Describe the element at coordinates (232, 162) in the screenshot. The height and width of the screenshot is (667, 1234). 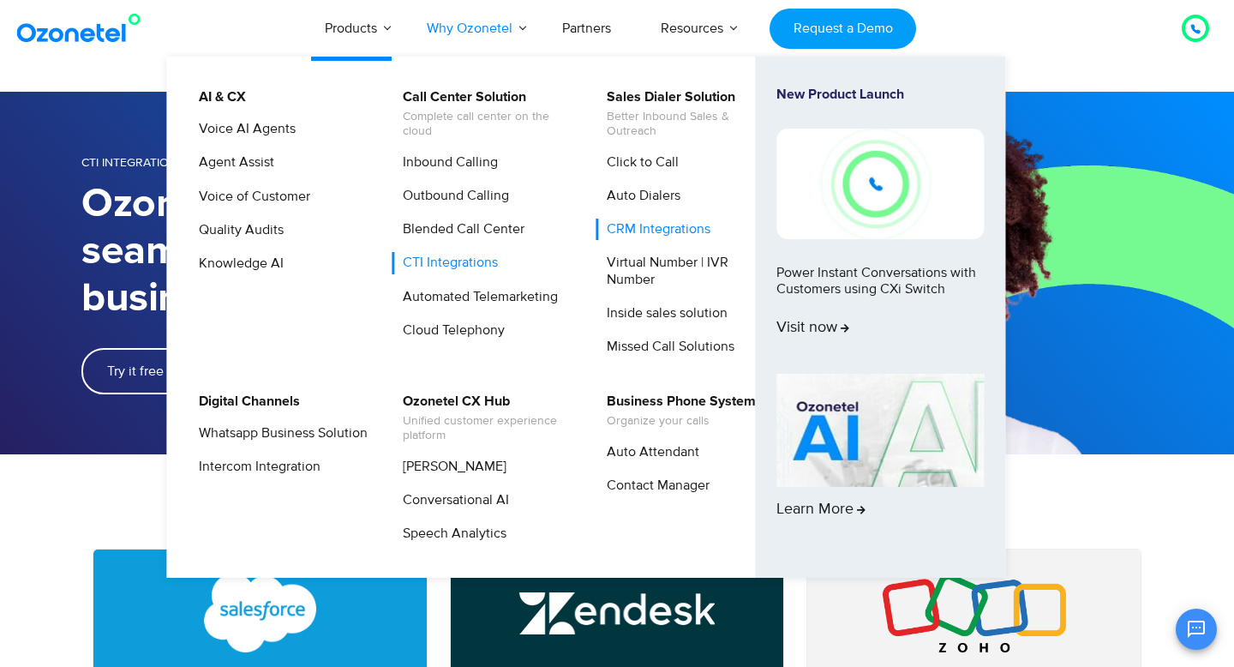
I see `a: Agent Assist` at that location.